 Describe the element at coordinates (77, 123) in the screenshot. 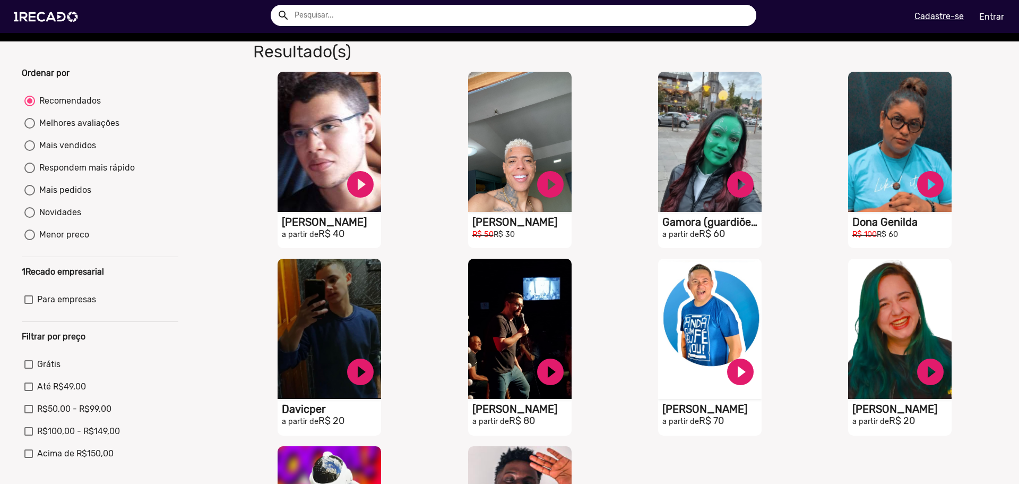

I see `div: Melhores avaliações` at that location.